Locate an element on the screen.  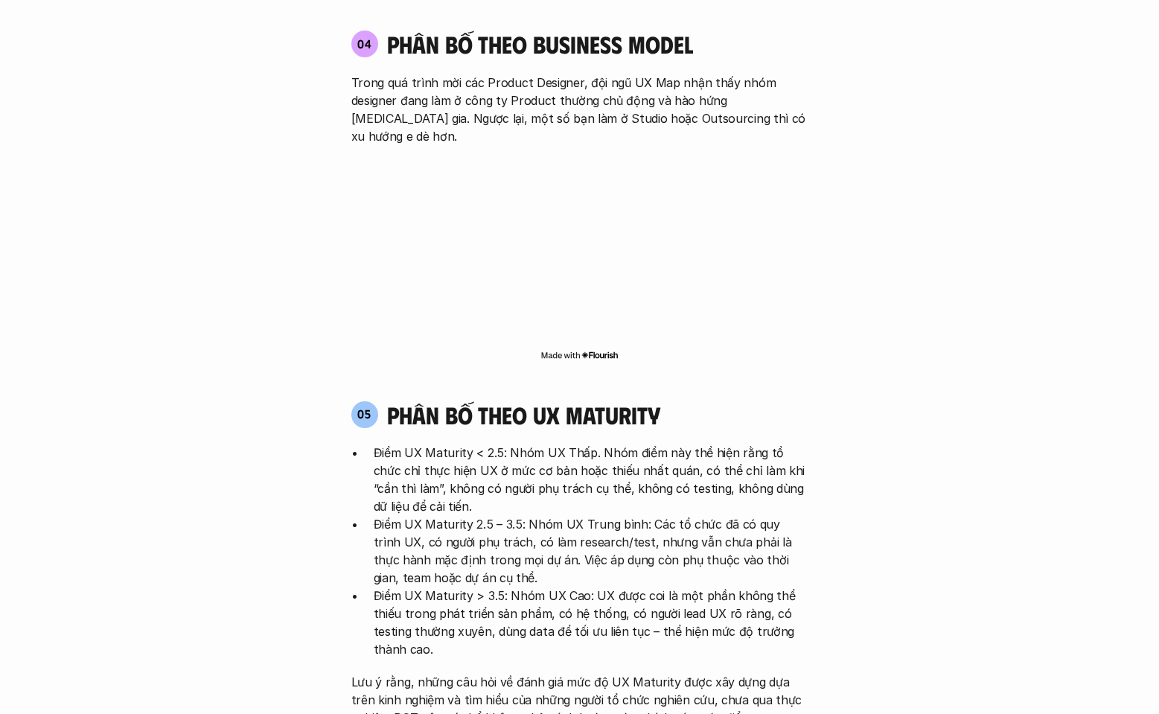
p: 04 is located at coordinates (365, 44).